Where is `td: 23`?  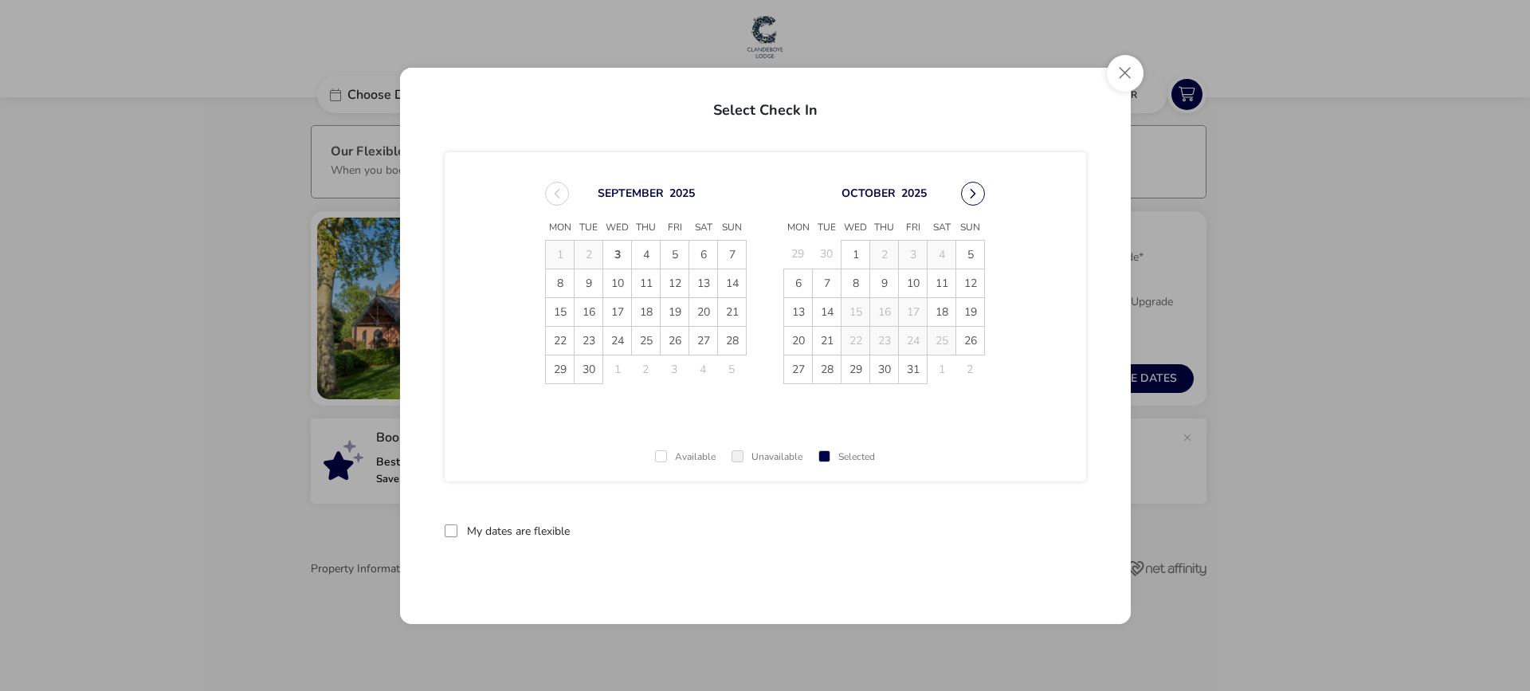
td: 23 is located at coordinates (589, 340).